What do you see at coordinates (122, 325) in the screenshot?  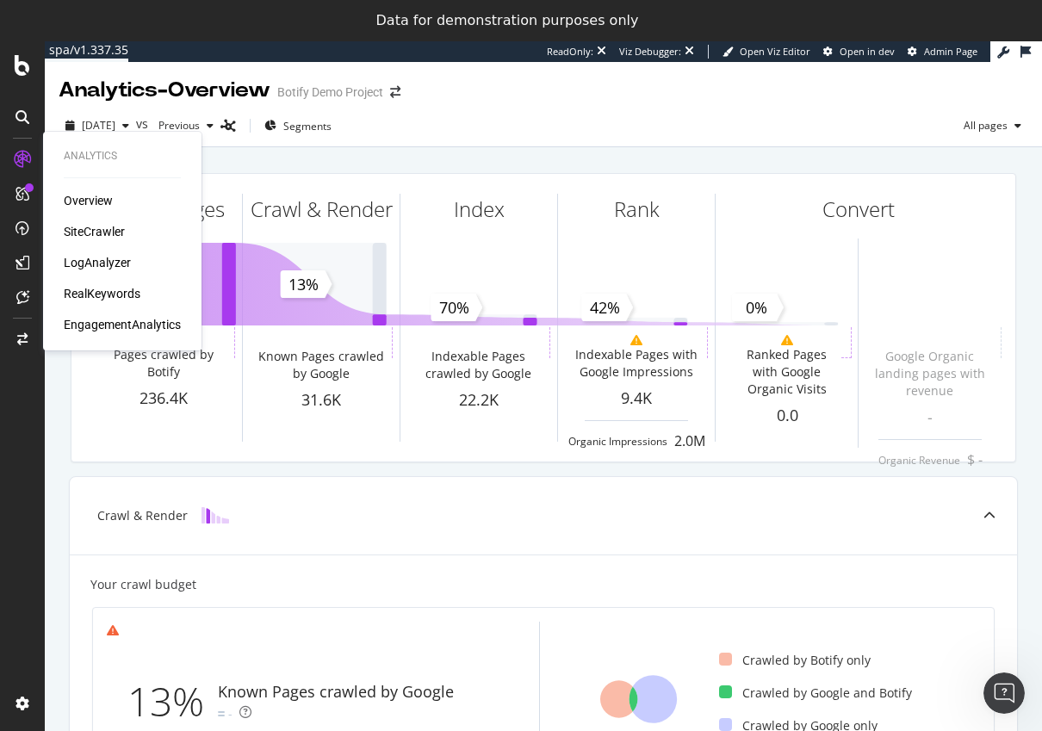 I see `a: EngagementAnalytics` at bounding box center [122, 325].